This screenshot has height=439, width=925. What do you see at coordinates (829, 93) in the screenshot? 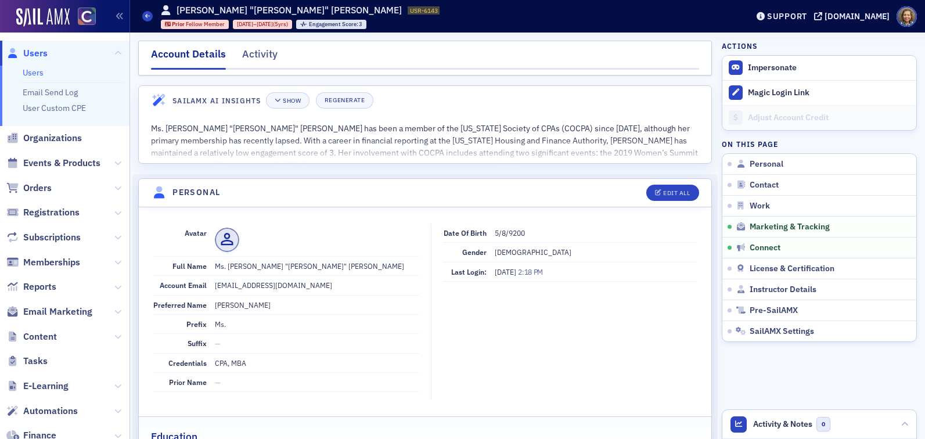
I see `div: Magic Login Link` at bounding box center [829, 93].